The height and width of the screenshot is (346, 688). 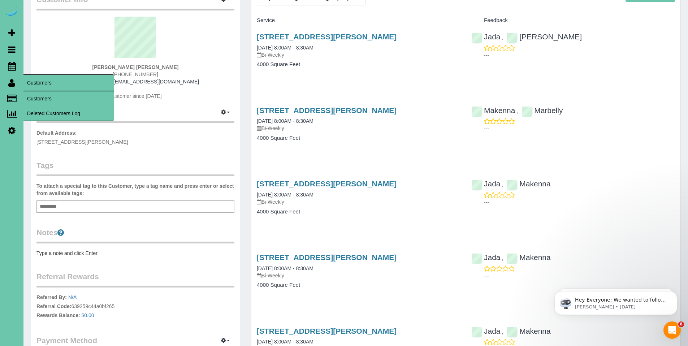 What do you see at coordinates (135, 235) in the screenshot?
I see `legend: Notes` at bounding box center [135, 235].